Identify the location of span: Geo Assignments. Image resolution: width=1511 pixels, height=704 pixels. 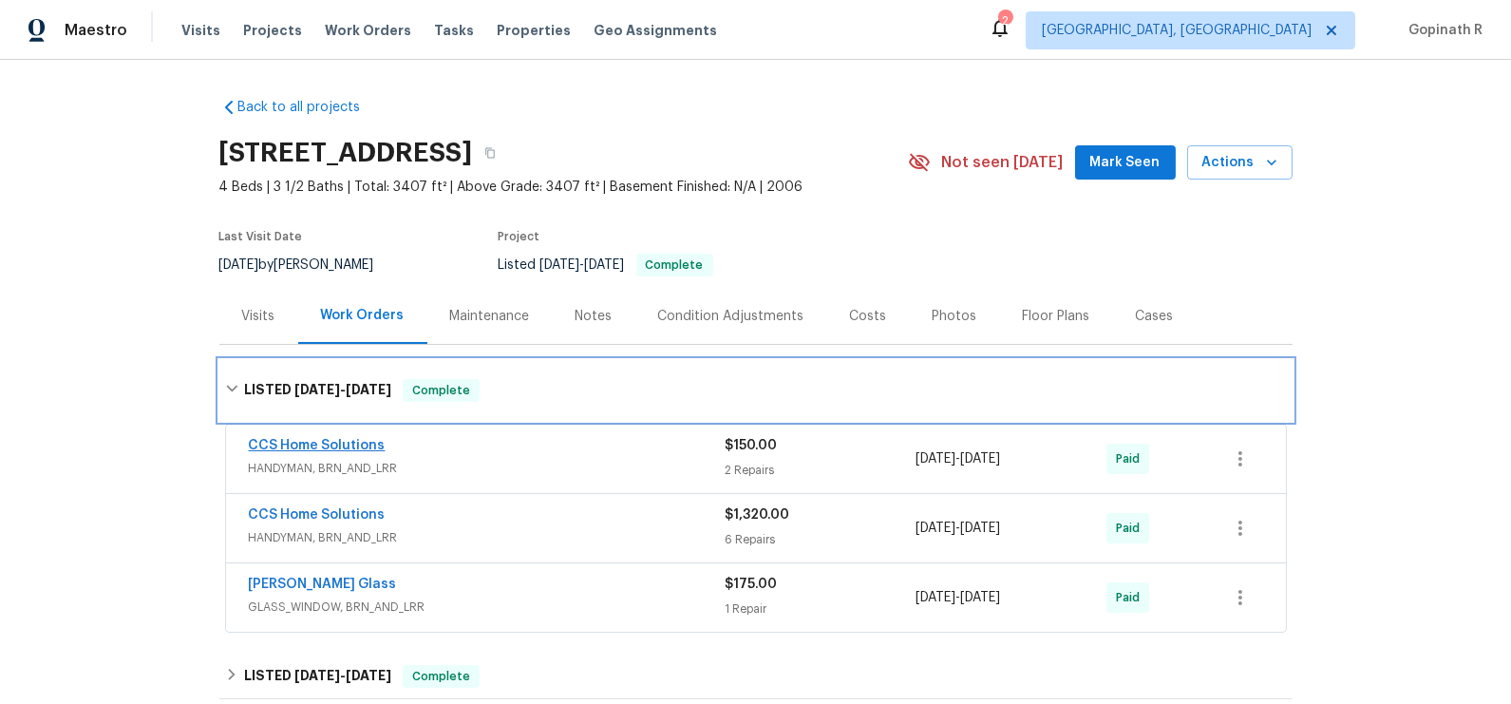
(655, 30).